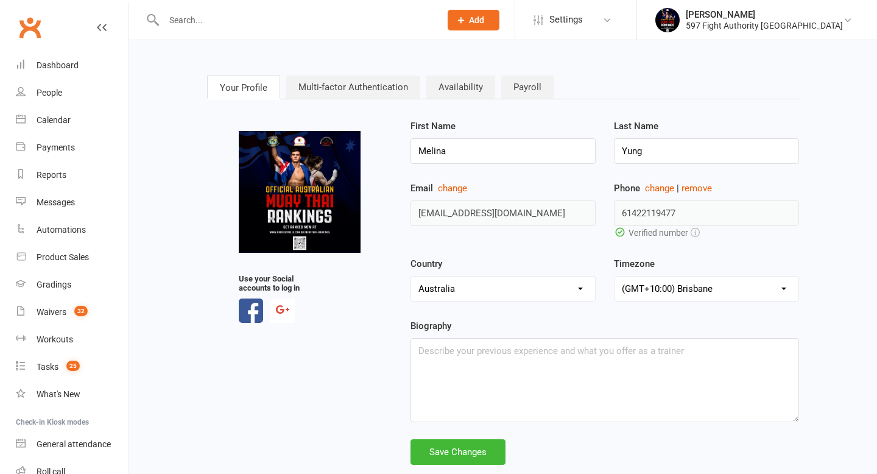 The height and width of the screenshot is (474, 877). Describe the element at coordinates (72, 312) in the screenshot. I see `a: Waivers 32` at that location.